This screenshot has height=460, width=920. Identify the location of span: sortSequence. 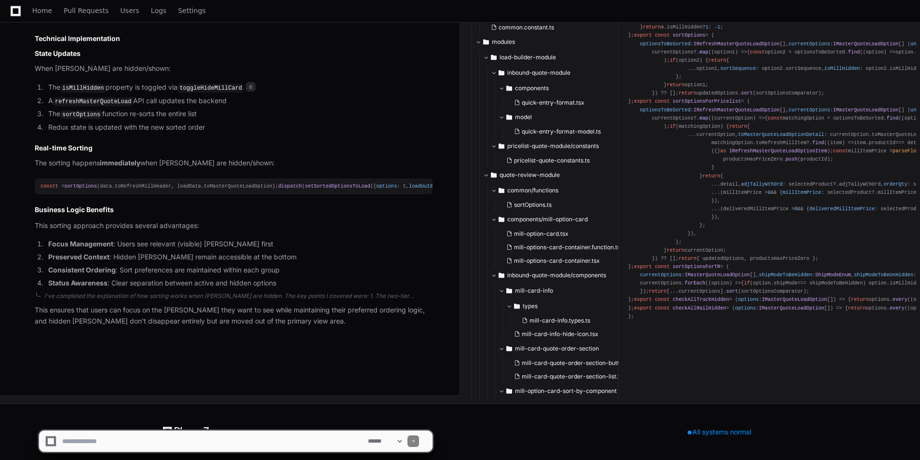
(803, 68).